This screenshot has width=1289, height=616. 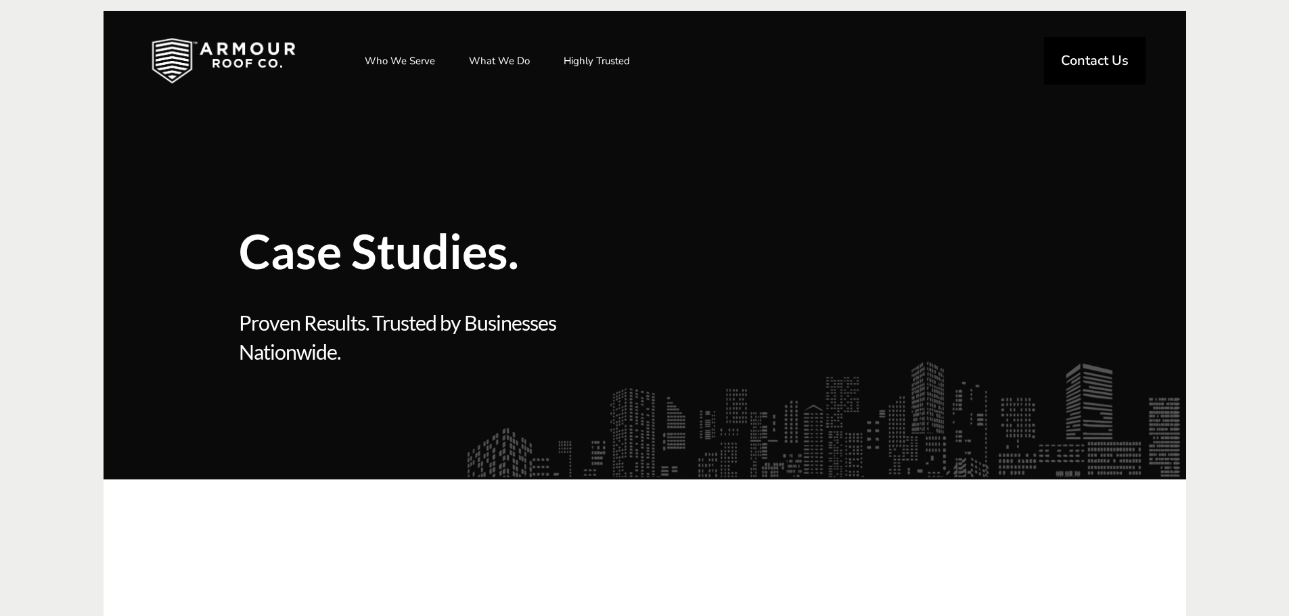 I want to click on span: Contact Us, so click(x=1095, y=61).